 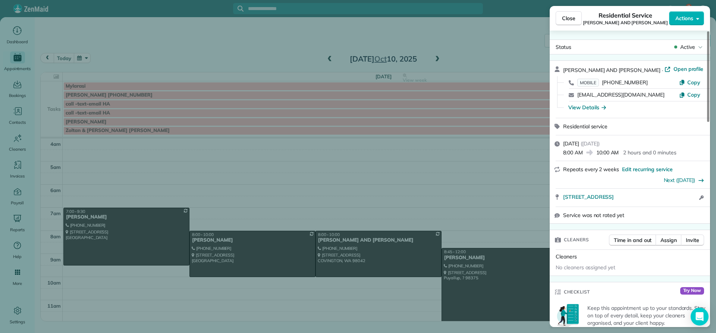 I want to click on span: Service was not rated yet, so click(x=593, y=215).